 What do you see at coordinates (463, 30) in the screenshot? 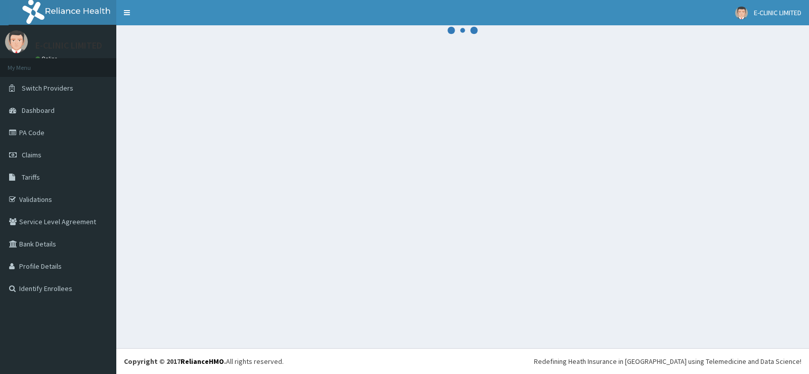
I see `svg: audio-loading` at bounding box center [463, 30].